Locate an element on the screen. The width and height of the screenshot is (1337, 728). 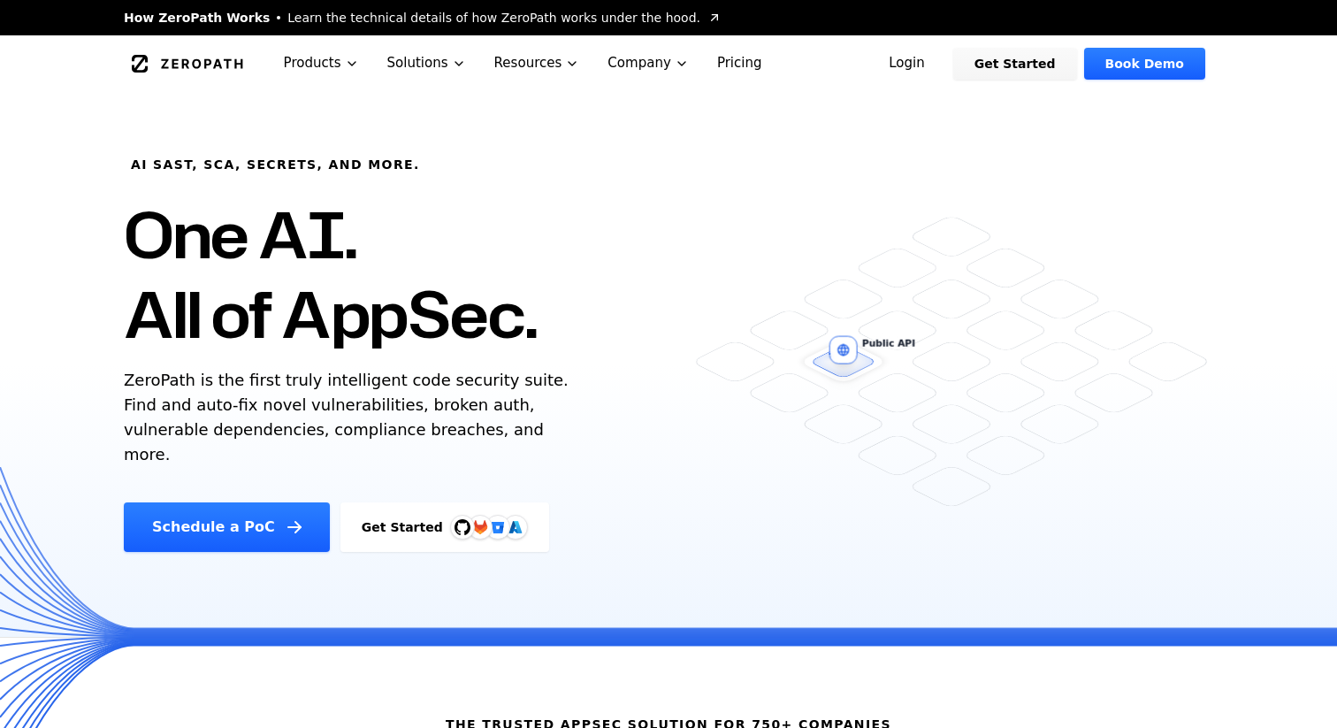
a: Get Started is located at coordinates (1016, 64).